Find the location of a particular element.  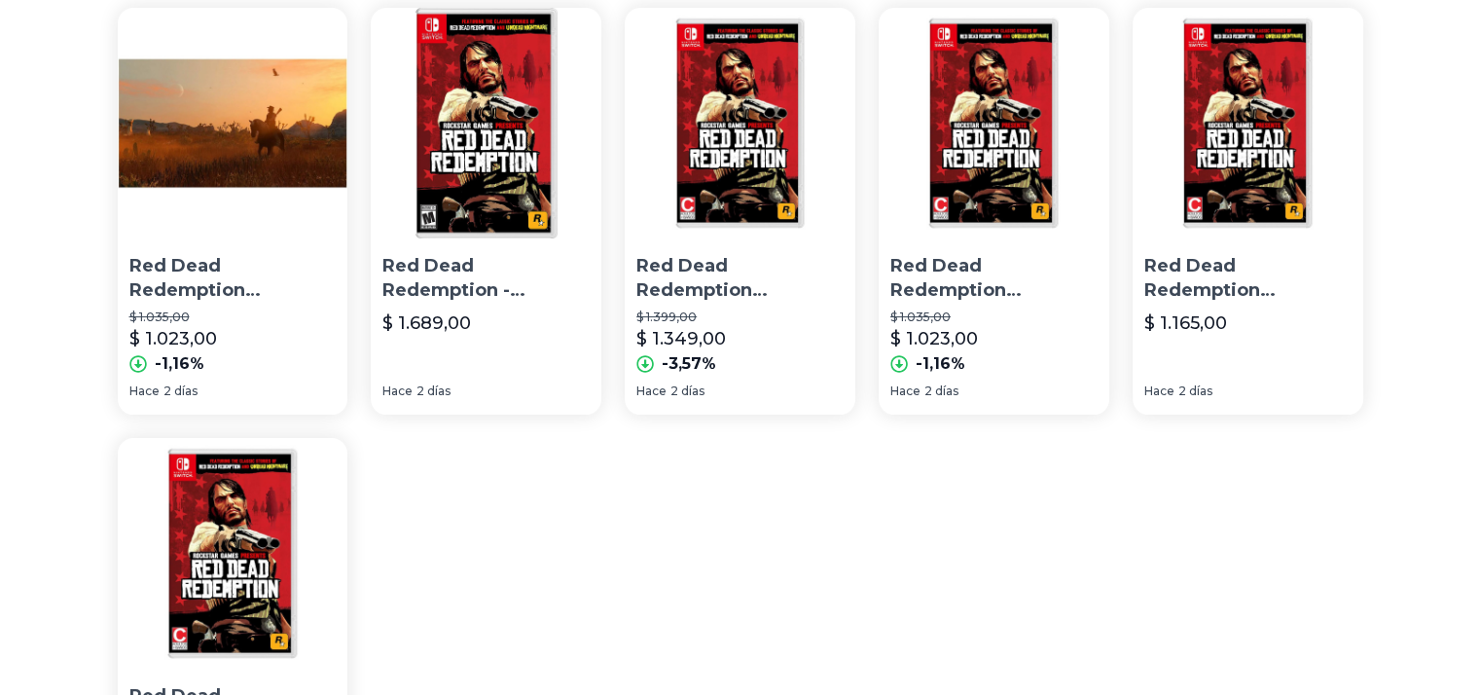

a: Red Dead Redemption Nintendo Switch LatamRed Dead Redemption Nintendo Switch Latam$ 1.399,00$ 1.3... is located at coordinates (739, 211).